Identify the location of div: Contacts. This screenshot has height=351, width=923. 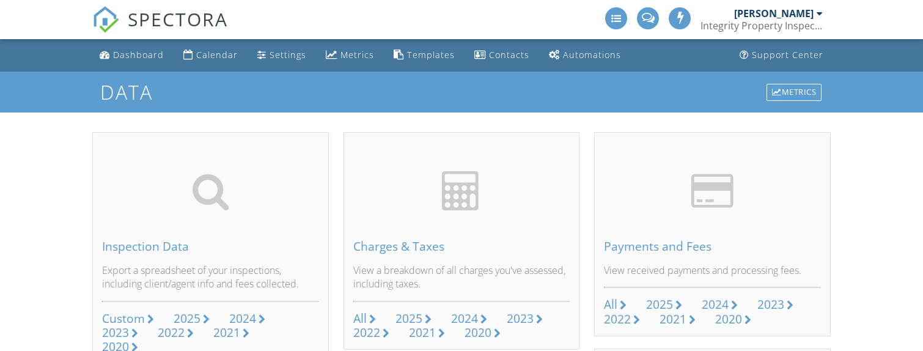
(509, 54).